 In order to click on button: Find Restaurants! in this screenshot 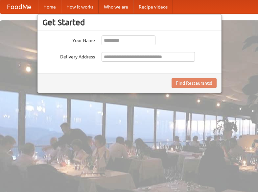, I will do `click(194, 83)`.